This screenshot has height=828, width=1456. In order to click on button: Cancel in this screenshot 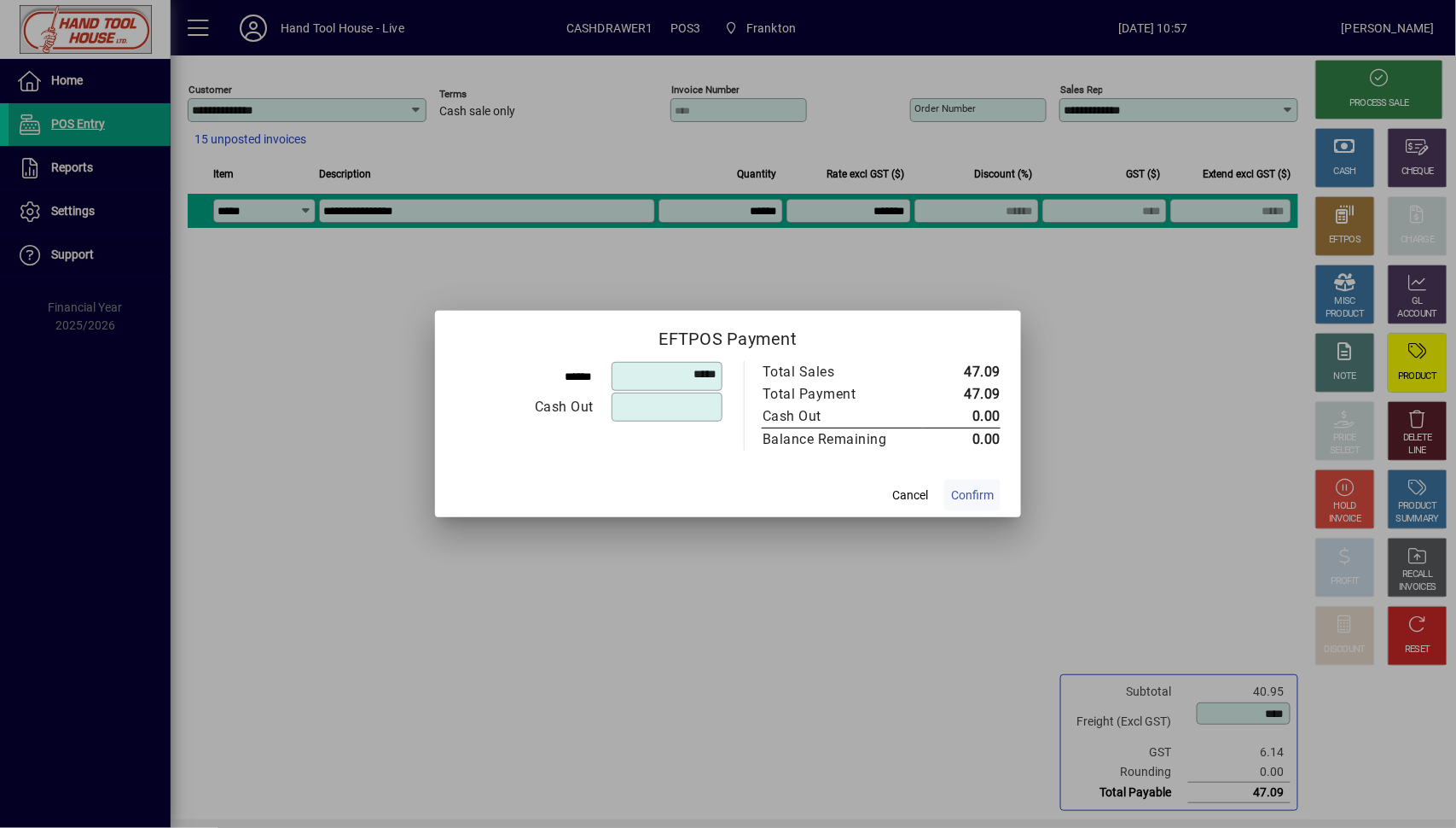, I will do `click(911, 495)`.